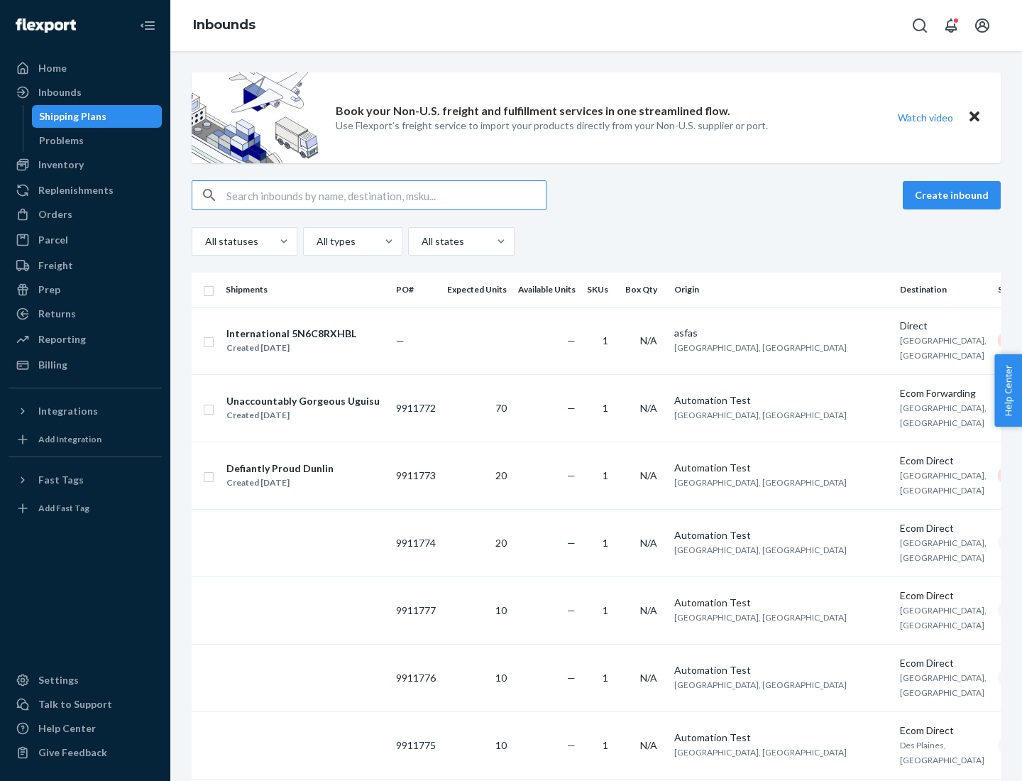 Image resolution: width=1022 pixels, height=781 pixels. Describe the element at coordinates (204, 241) in the screenshot. I see `input: All statuses` at that location.